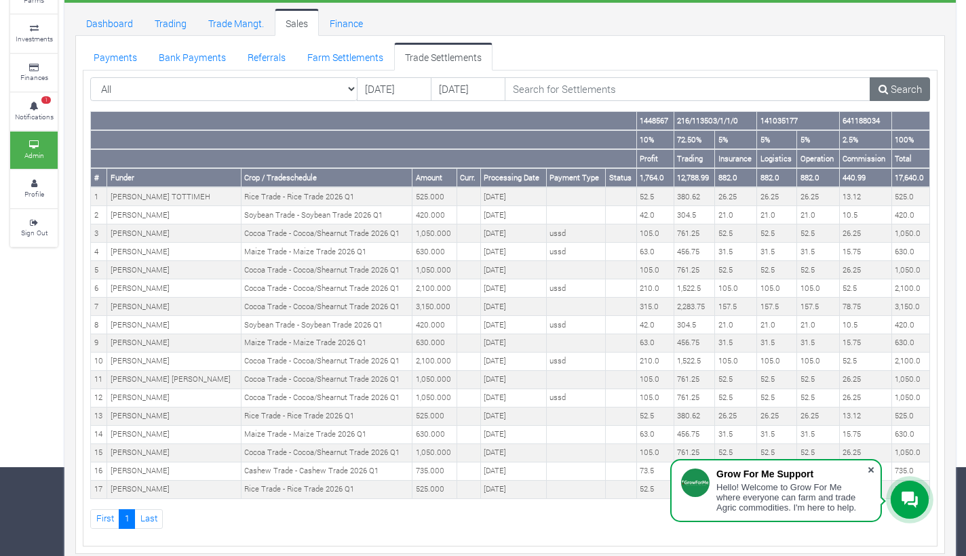 This screenshot has width=966, height=556. I want to click on td: 2,283.75, so click(694, 307).